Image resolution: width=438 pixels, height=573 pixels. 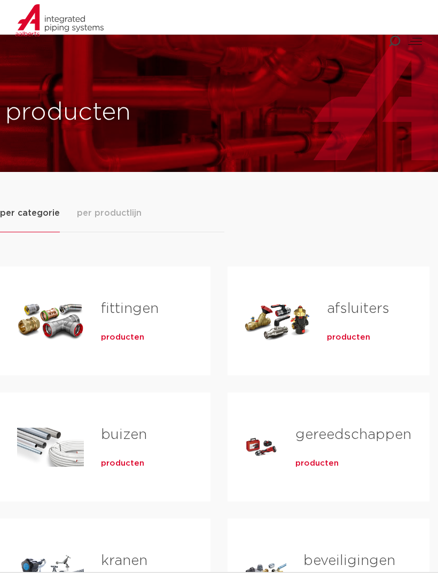 What do you see at coordinates (353, 435) in the screenshot?
I see `a: gereedschappen` at bounding box center [353, 435].